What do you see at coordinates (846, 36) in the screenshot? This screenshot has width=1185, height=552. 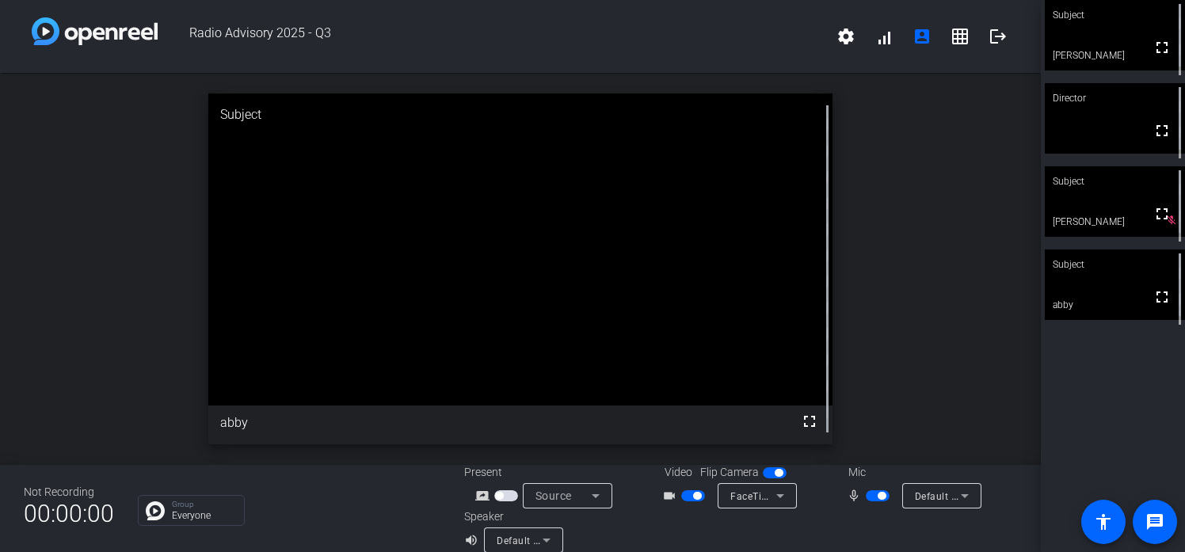 I see `mat-icon: settings` at bounding box center [846, 36].